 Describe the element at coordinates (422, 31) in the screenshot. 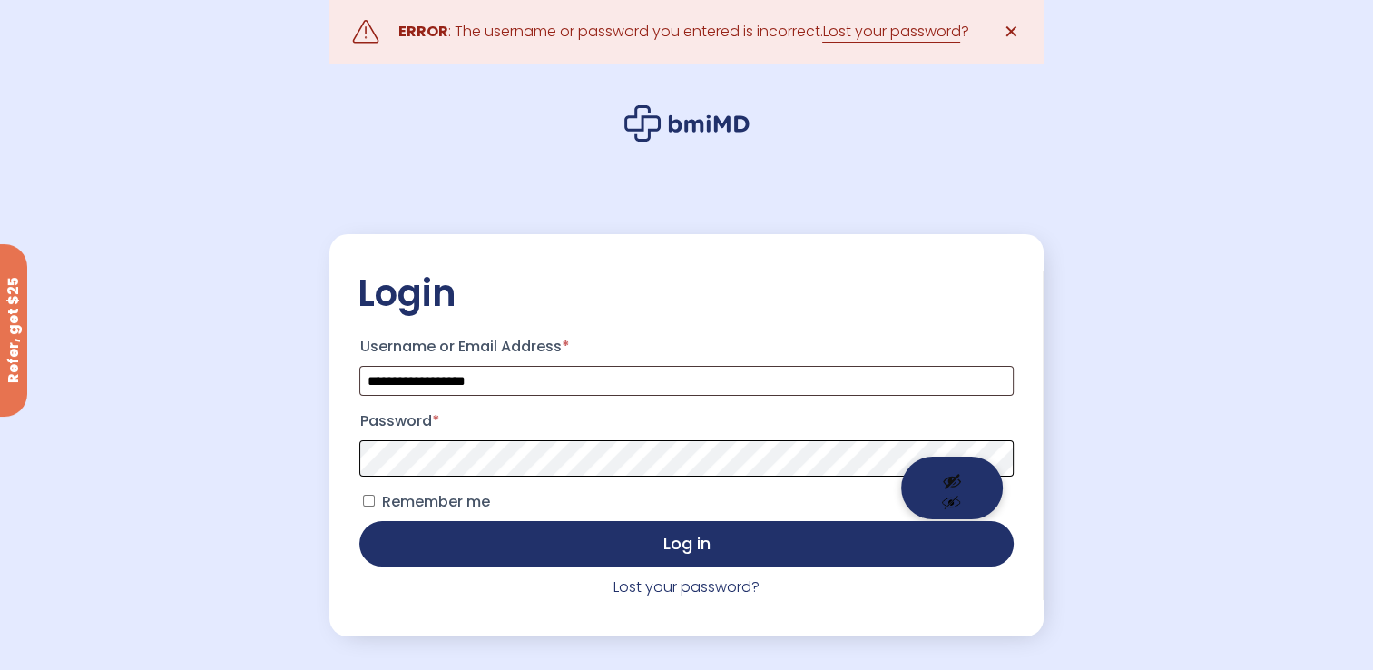

I see `strong: ERROR` at that location.